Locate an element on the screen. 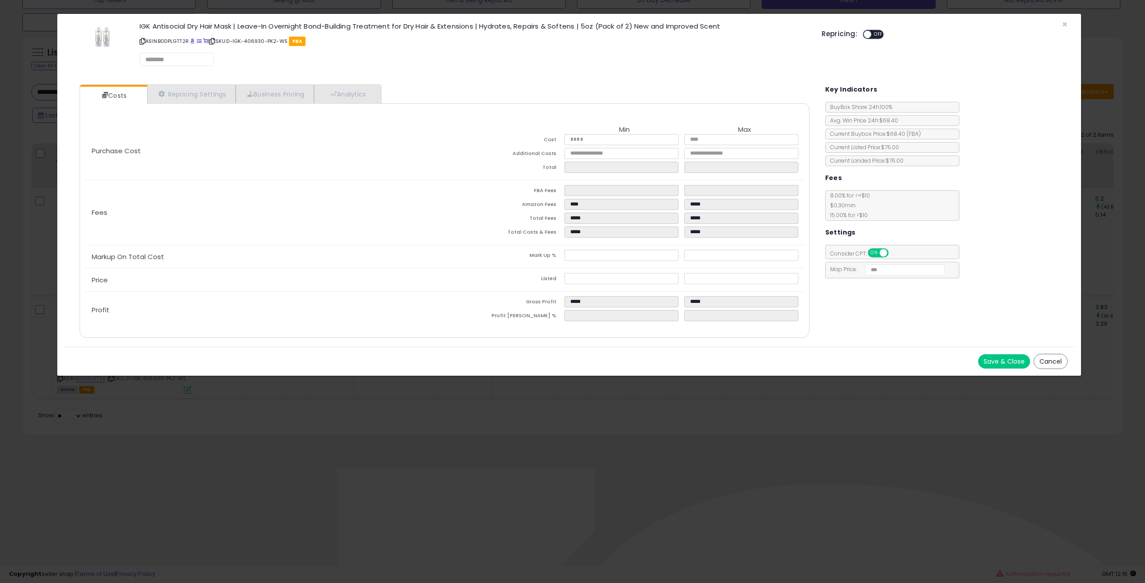 The image size is (1145, 583). button: Cancel is located at coordinates (1050, 362).